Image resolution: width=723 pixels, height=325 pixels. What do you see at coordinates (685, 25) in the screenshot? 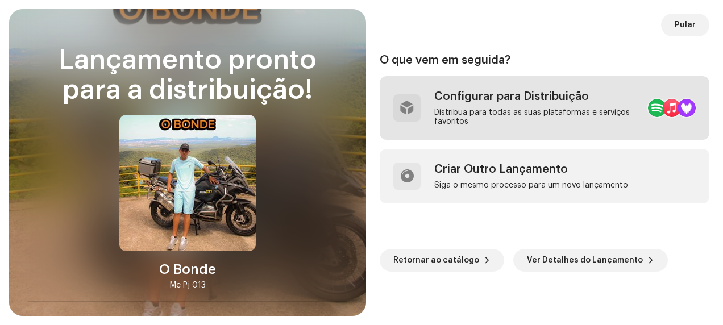
I see `button: Pular` at bounding box center [685, 25].